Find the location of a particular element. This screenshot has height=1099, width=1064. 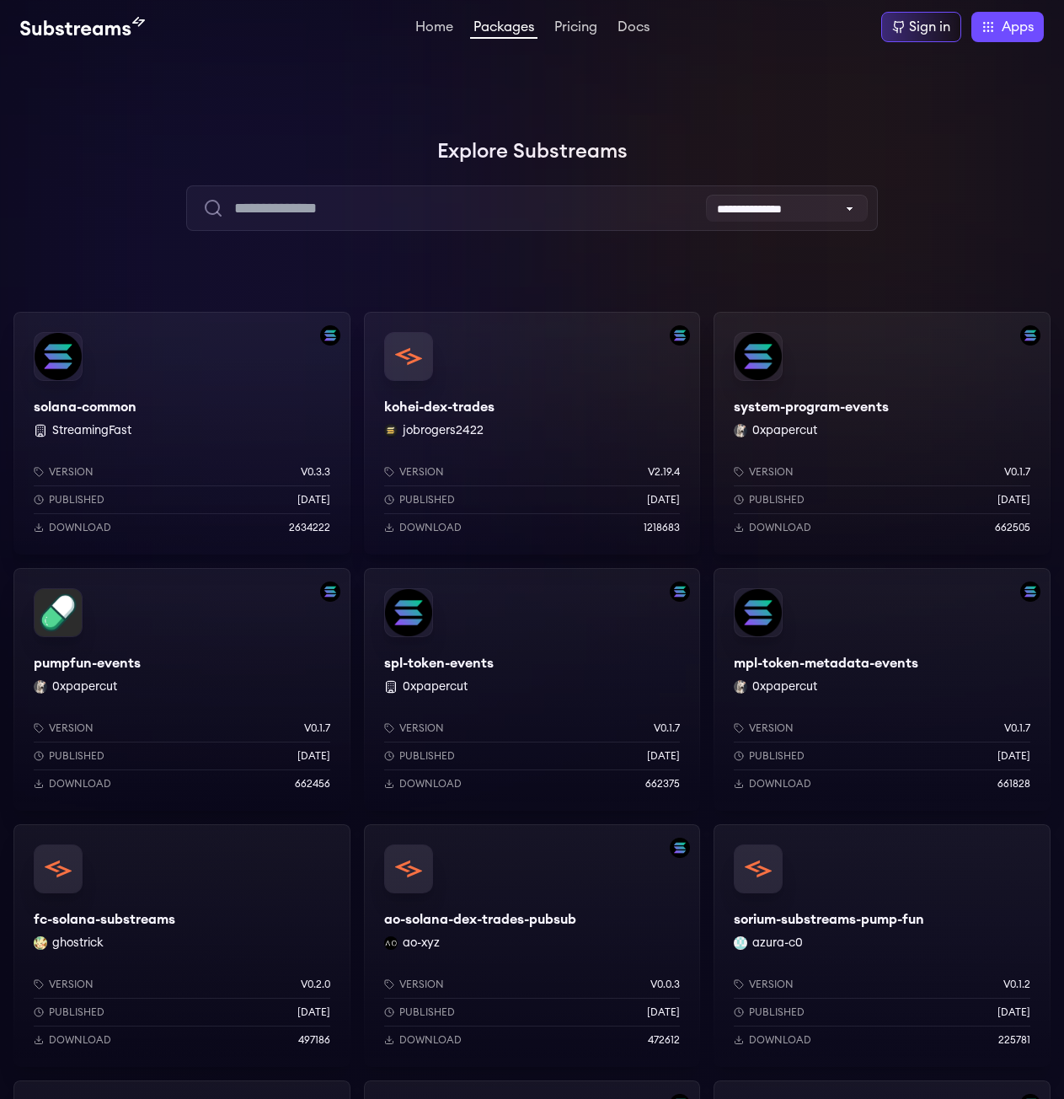

a: Filter by solana networkao-solana-dex-trades-pubsubao-solana-dex-trades-pubsubao-xyz ao-xyzVersio... is located at coordinates (532, 945).